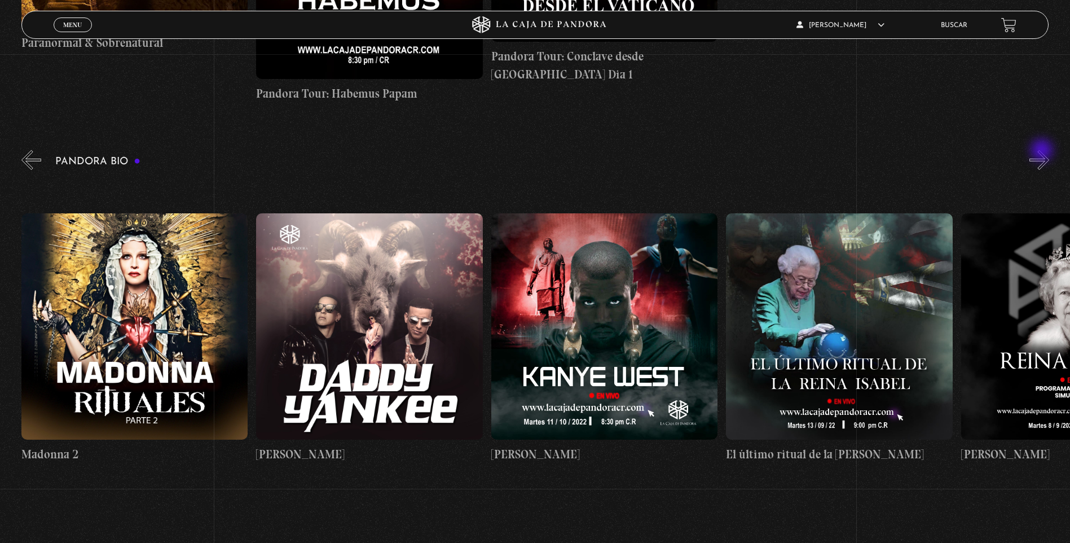 This screenshot has height=543, width=1070. What do you see at coordinates (134, 338) in the screenshot?
I see `a: Madonna 2` at bounding box center [134, 338].